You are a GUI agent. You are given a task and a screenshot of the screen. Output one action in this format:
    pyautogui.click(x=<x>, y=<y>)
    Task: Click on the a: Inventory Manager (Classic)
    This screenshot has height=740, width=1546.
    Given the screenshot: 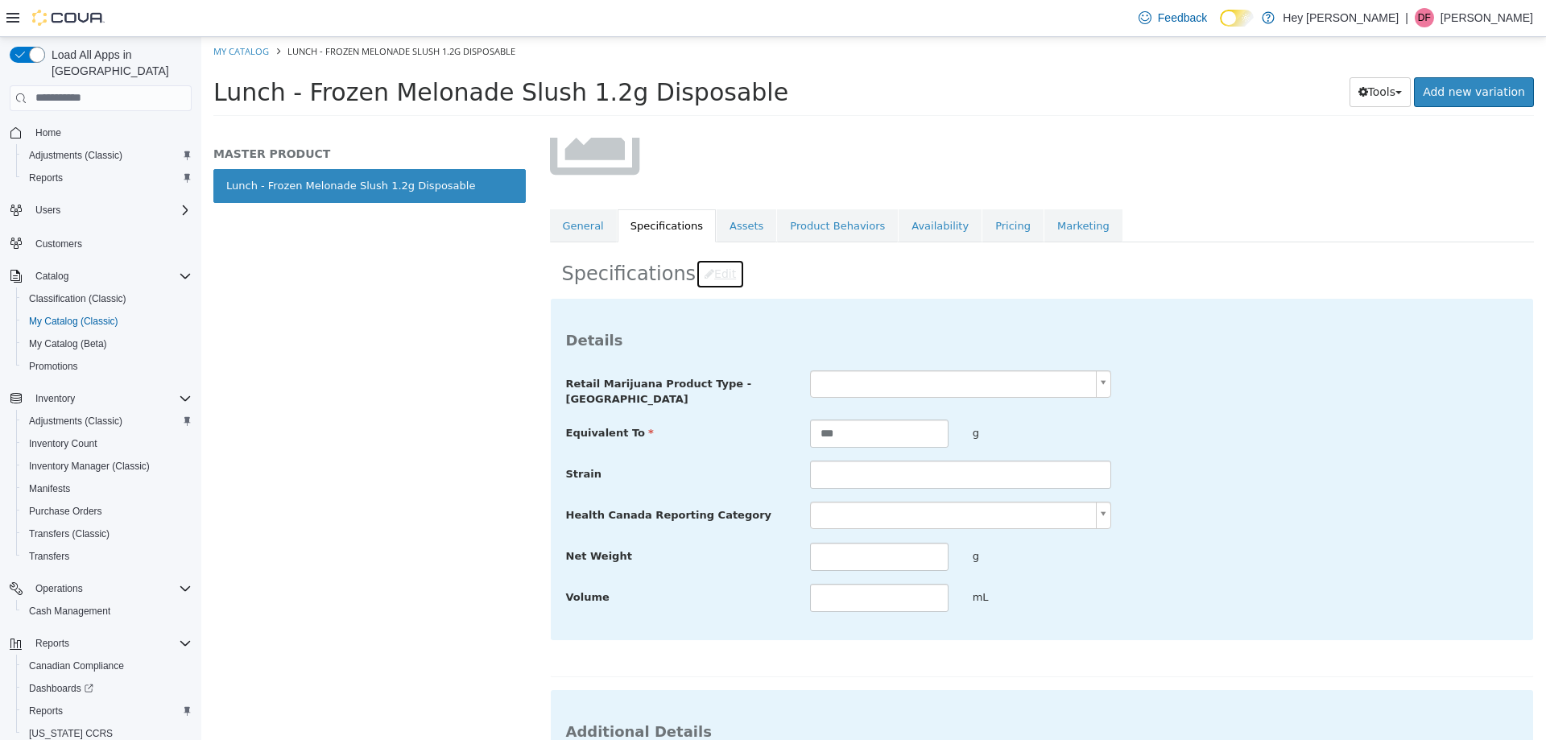 What is the action you would take?
    pyautogui.click(x=89, y=466)
    